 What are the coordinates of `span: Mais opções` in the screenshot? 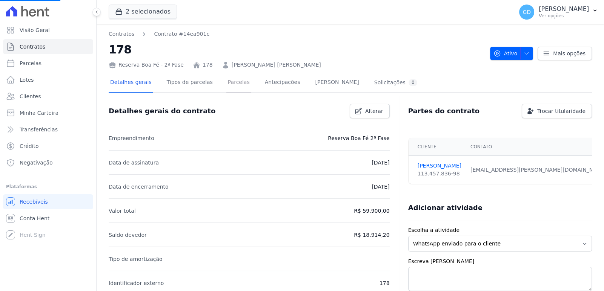 It's located at (569, 54).